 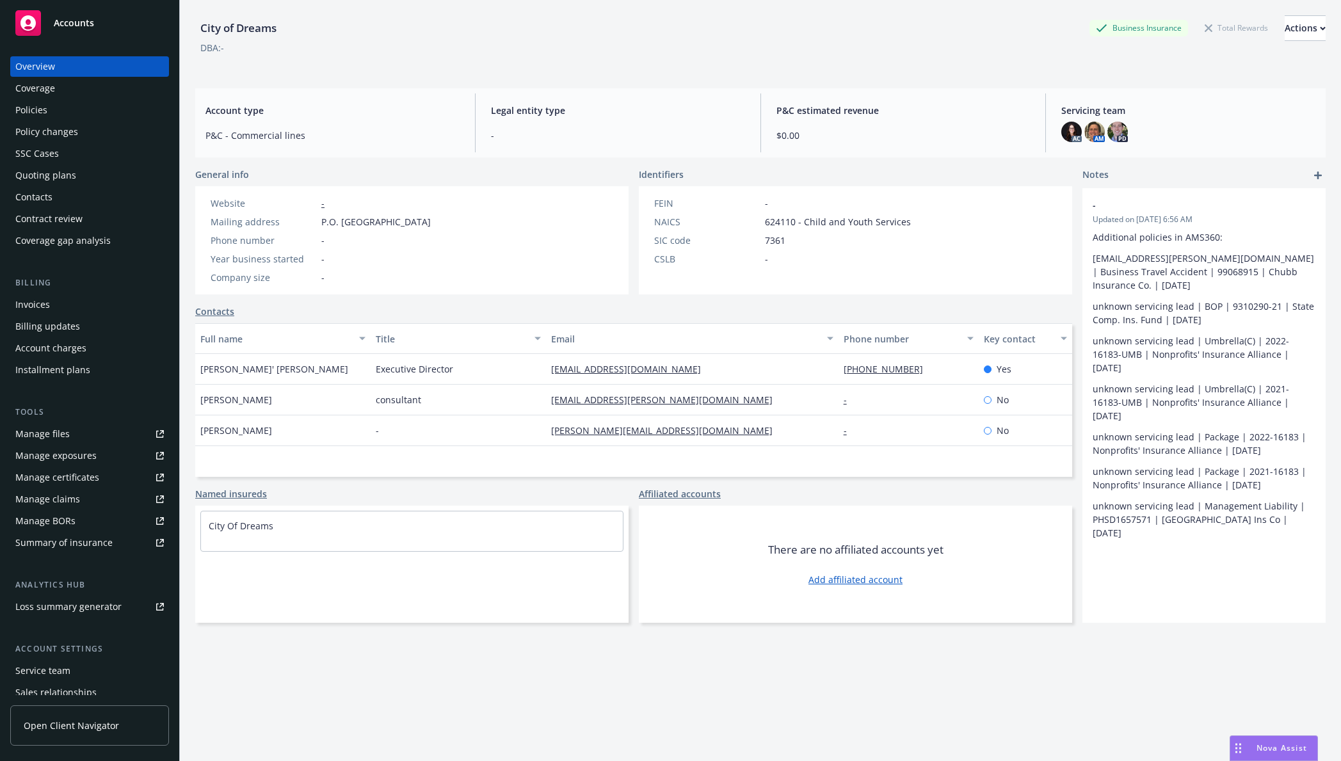 What do you see at coordinates (1188, 110) in the screenshot?
I see `span: Servicing team` at bounding box center [1188, 110].